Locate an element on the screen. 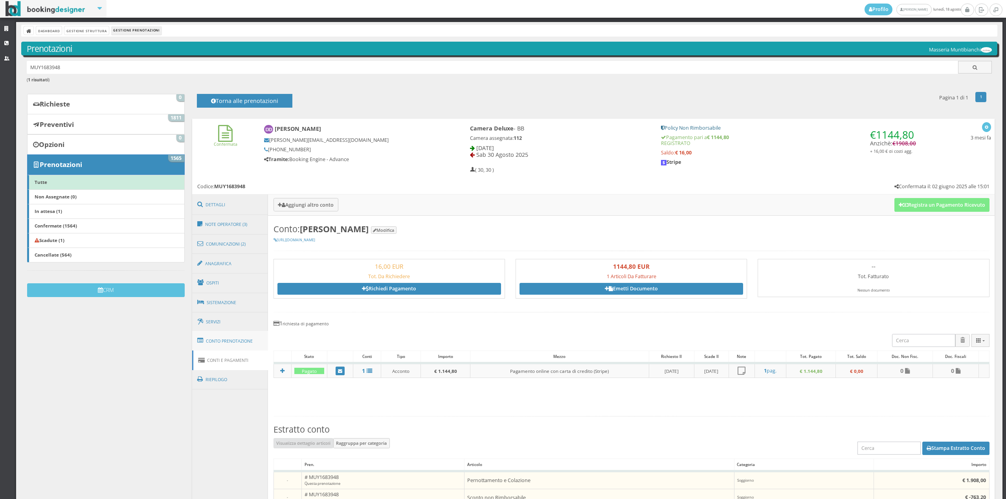  h5: Camera assegnata: is located at coordinates (560, 138).